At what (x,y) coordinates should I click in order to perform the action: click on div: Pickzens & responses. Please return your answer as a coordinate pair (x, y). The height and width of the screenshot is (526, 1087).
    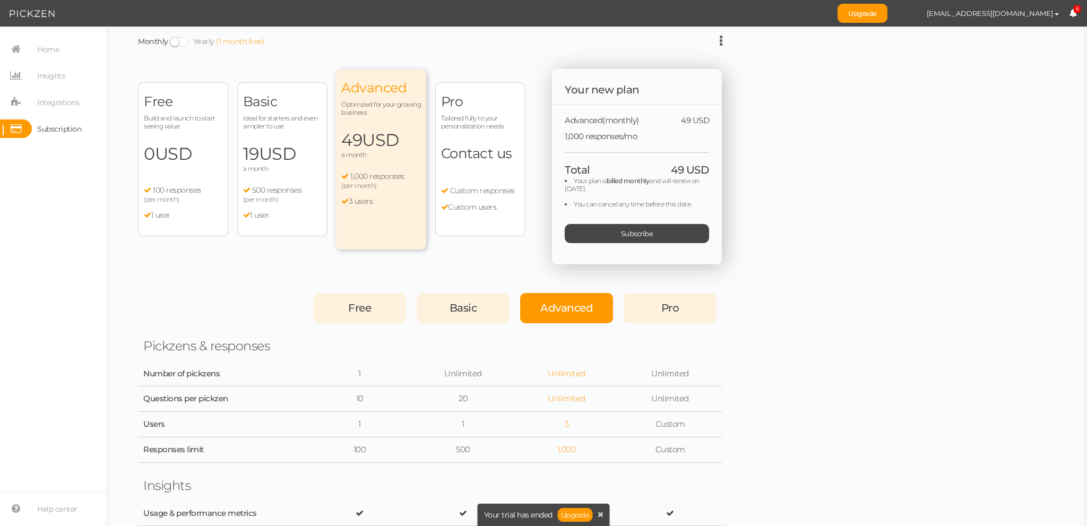
    Looking at the image, I should click on (223, 346).